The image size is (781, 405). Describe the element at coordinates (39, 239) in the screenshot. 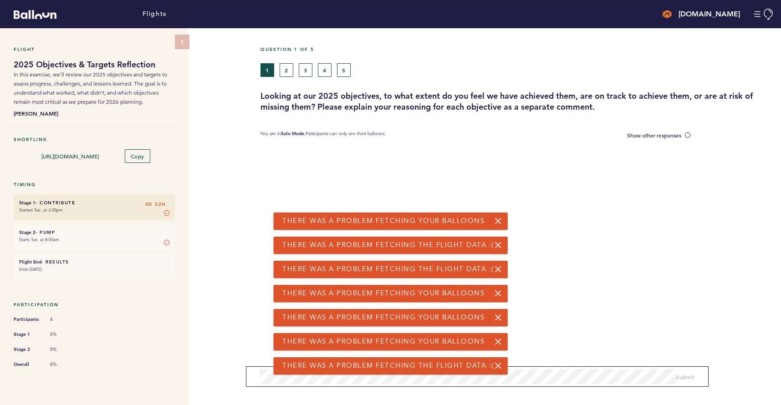

I see `time: Starts Tue. at 8:00am` at that location.